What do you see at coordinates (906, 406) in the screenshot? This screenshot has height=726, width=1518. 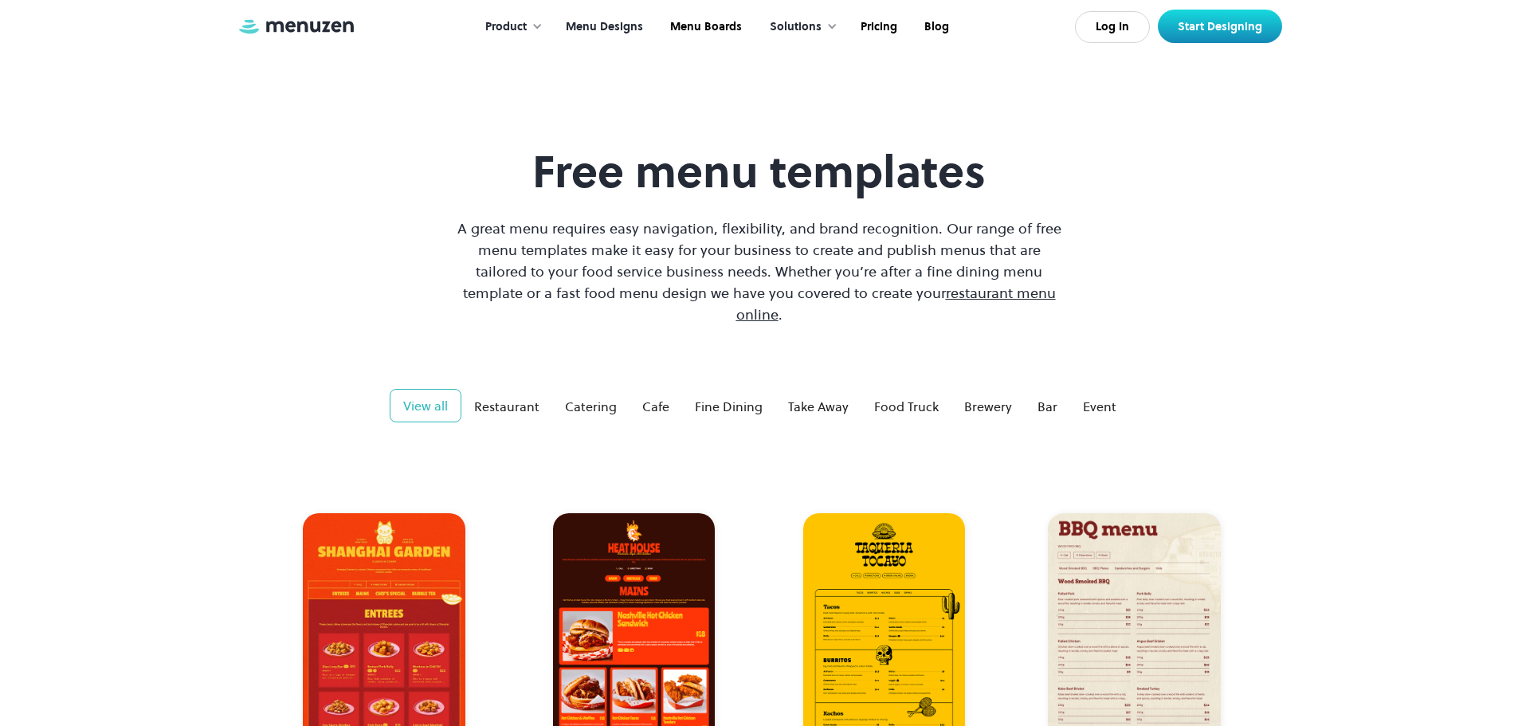 I see `div: Food Truck` at bounding box center [906, 406].